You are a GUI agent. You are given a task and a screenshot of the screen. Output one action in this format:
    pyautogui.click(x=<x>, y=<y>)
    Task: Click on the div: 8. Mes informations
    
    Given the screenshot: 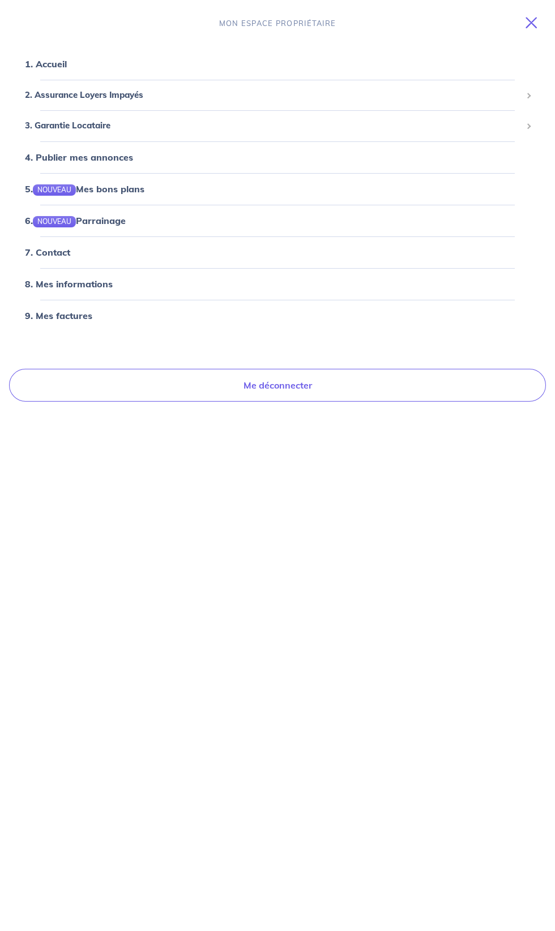 What is the action you would take?
    pyautogui.click(x=277, y=284)
    